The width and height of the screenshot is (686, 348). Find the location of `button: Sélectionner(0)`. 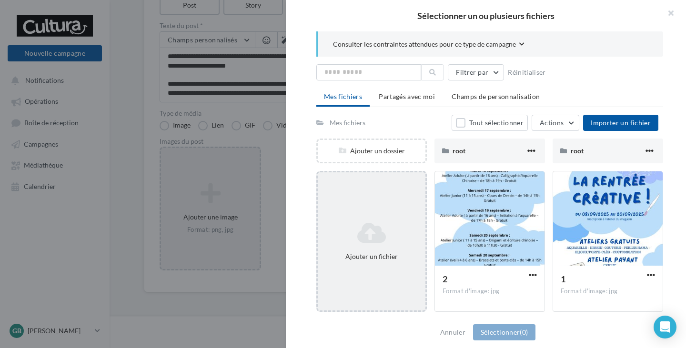

button: Sélectionner(0) is located at coordinates (504, 332).